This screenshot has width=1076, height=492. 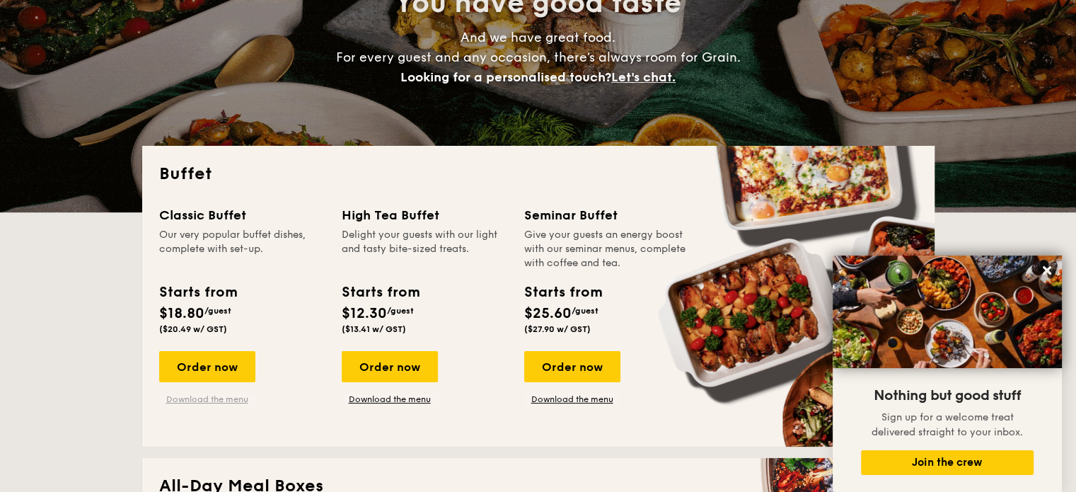 What do you see at coordinates (242, 215) in the screenshot?
I see `div: Classic Buffet` at bounding box center [242, 215].